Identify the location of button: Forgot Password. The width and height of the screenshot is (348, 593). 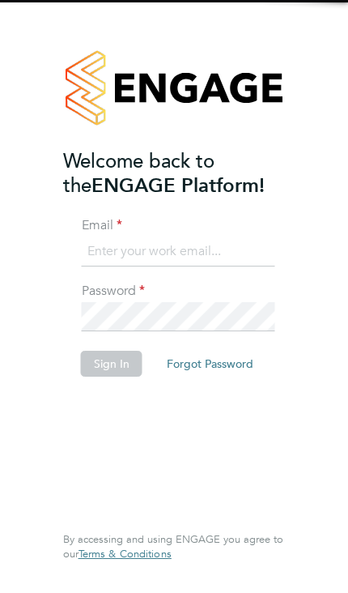
(210, 364).